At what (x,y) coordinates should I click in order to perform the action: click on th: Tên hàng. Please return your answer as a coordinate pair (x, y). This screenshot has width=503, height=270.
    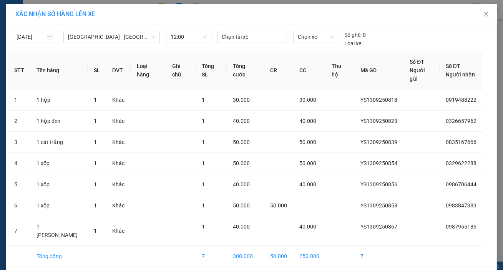
    Looking at the image, I should click on (59, 70).